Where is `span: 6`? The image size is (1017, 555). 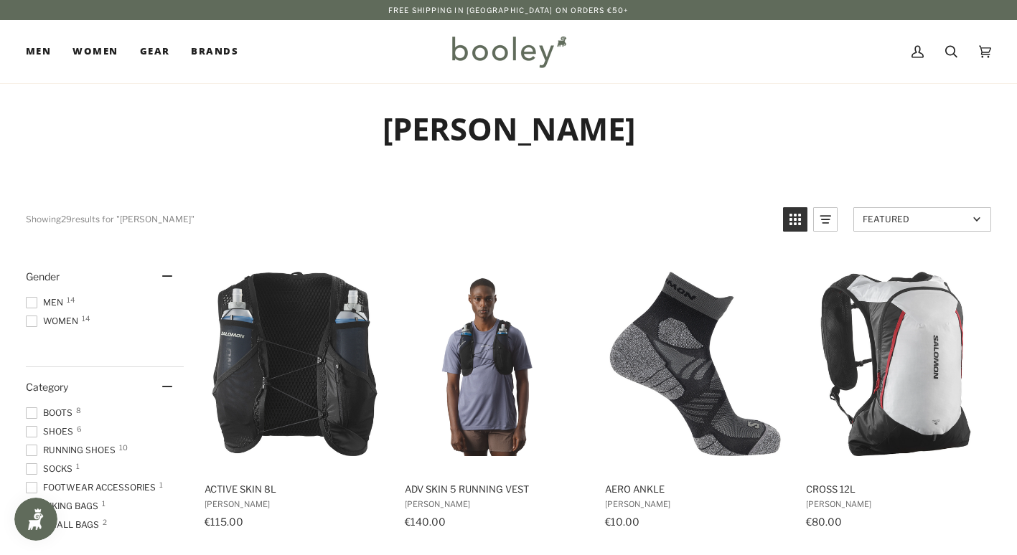
span: 6 is located at coordinates (79, 429).